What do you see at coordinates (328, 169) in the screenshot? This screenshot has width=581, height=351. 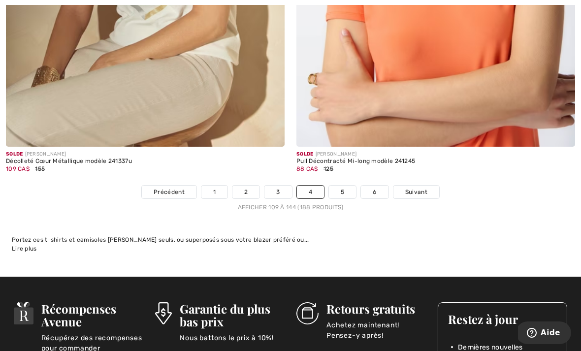 I see `span: 125` at bounding box center [328, 169].